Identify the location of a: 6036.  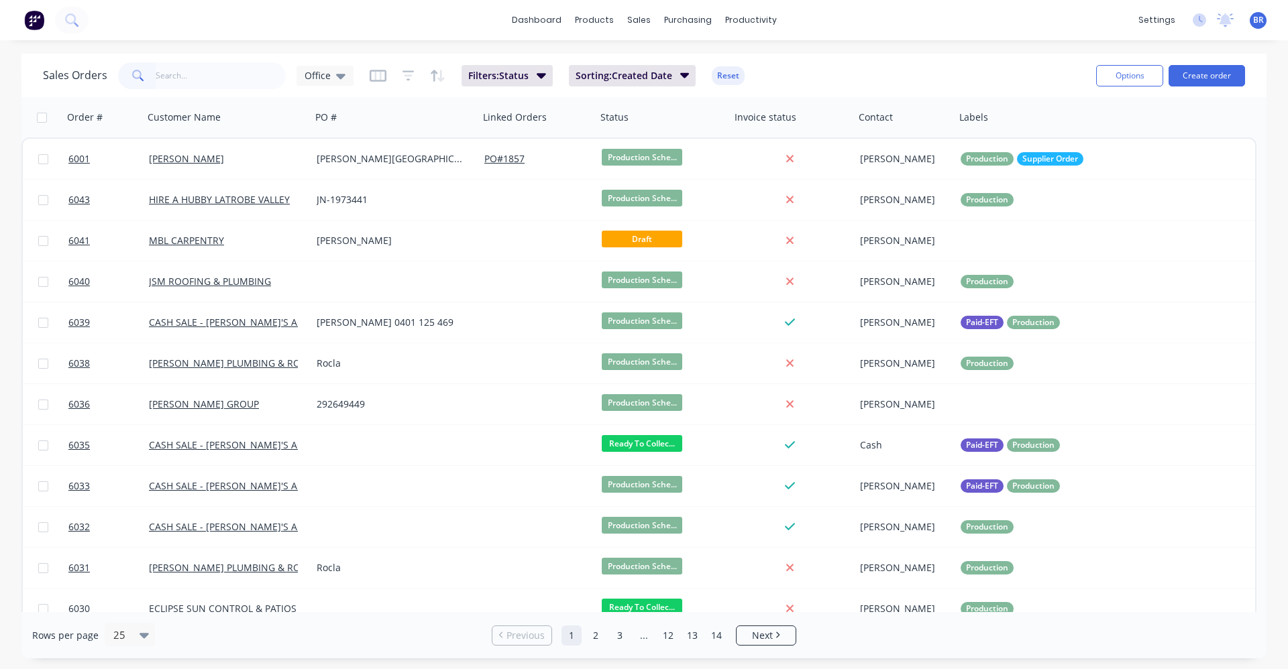
(109, 404).